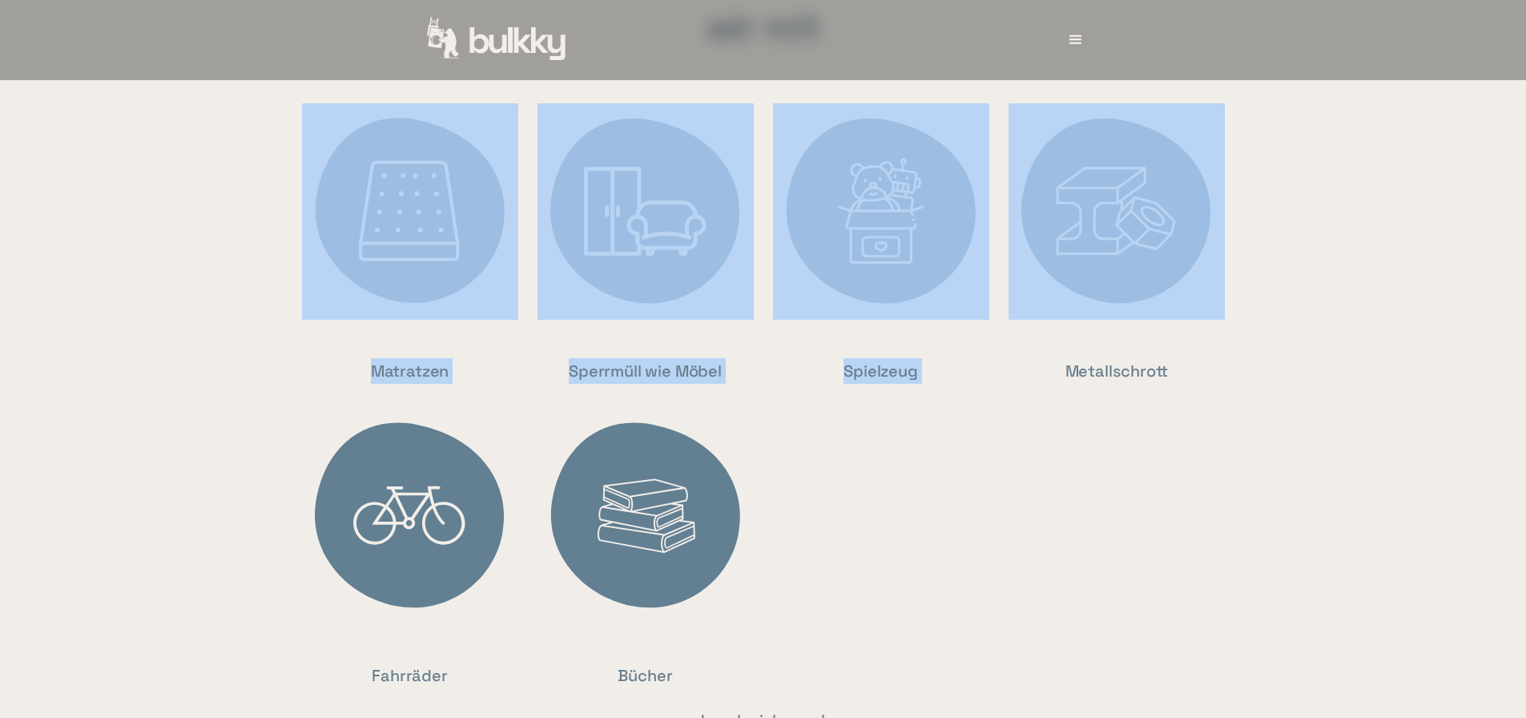  Describe the element at coordinates (881, 371) in the screenshot. I see `div: Spielzeug` at that location.